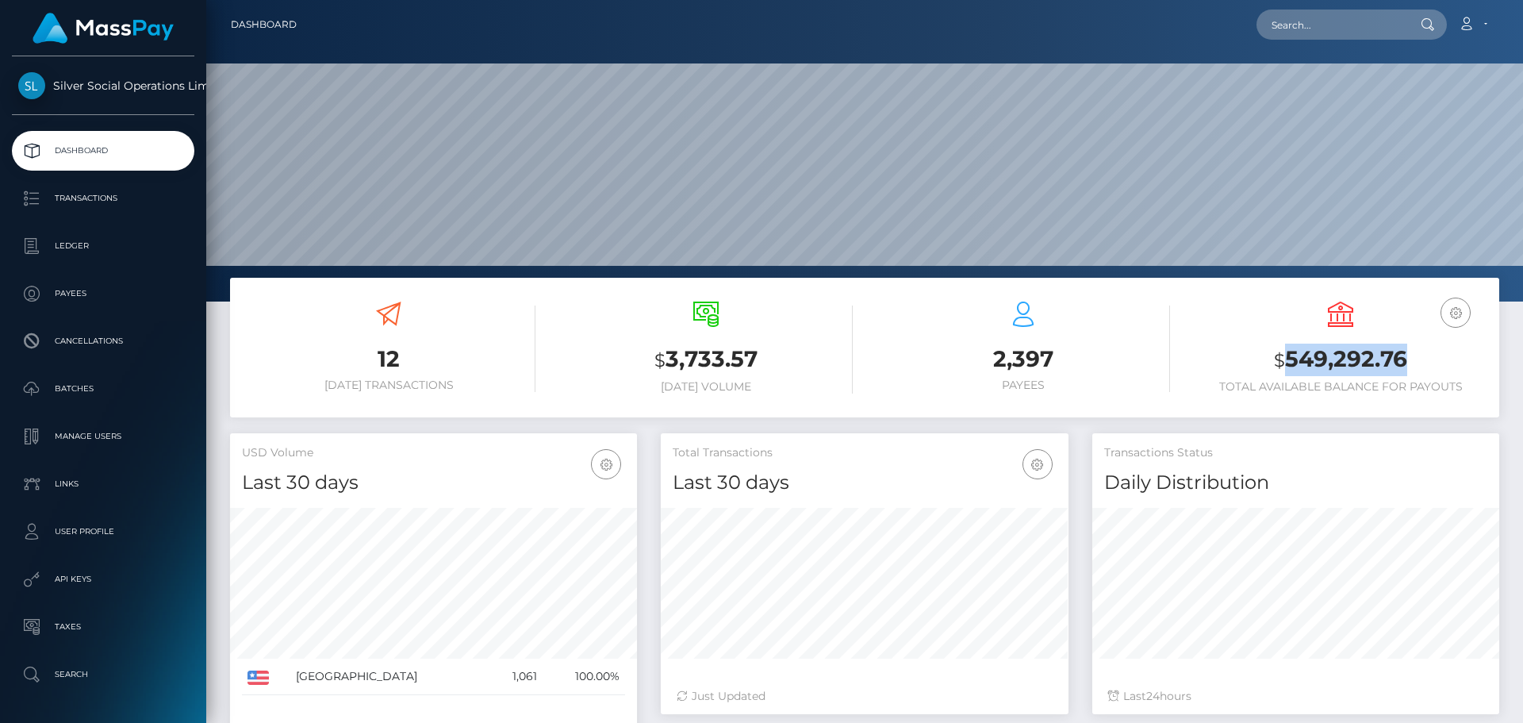 Image resolution: width=1523 pixels, height=723 pixels. I want to click on h6: Total Available Balance for Payouts, so click(1341, 386).